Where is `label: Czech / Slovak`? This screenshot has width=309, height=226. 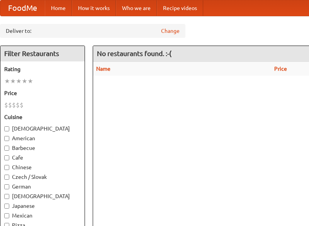
label: Czech / Slovak is located at coordinates (42, 177).